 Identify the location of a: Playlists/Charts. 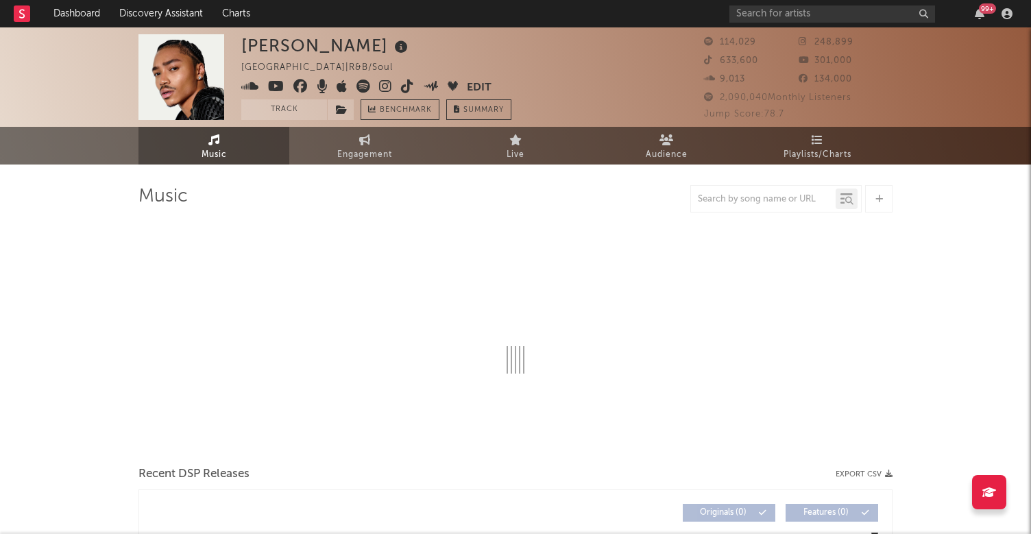
(817, 145).